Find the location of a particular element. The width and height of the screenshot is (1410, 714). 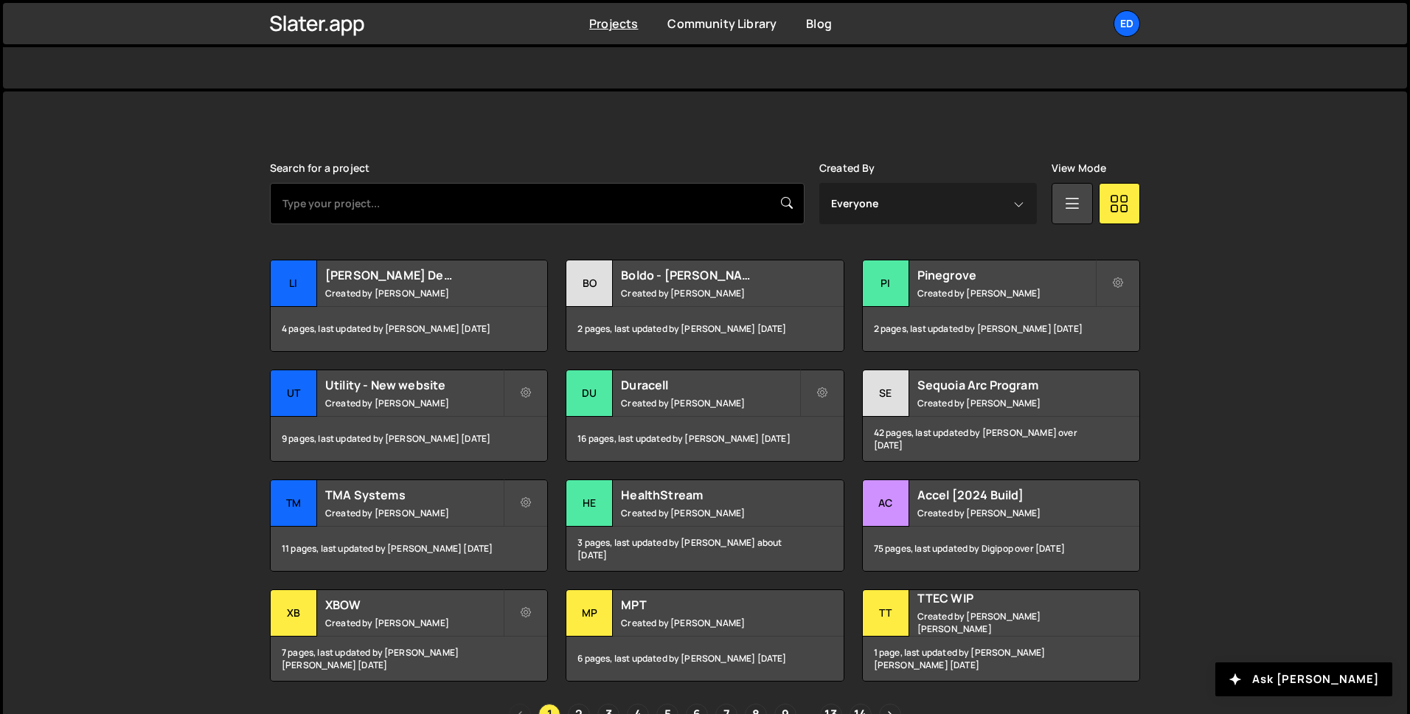

div: TT is located at coordinates (886, 613).